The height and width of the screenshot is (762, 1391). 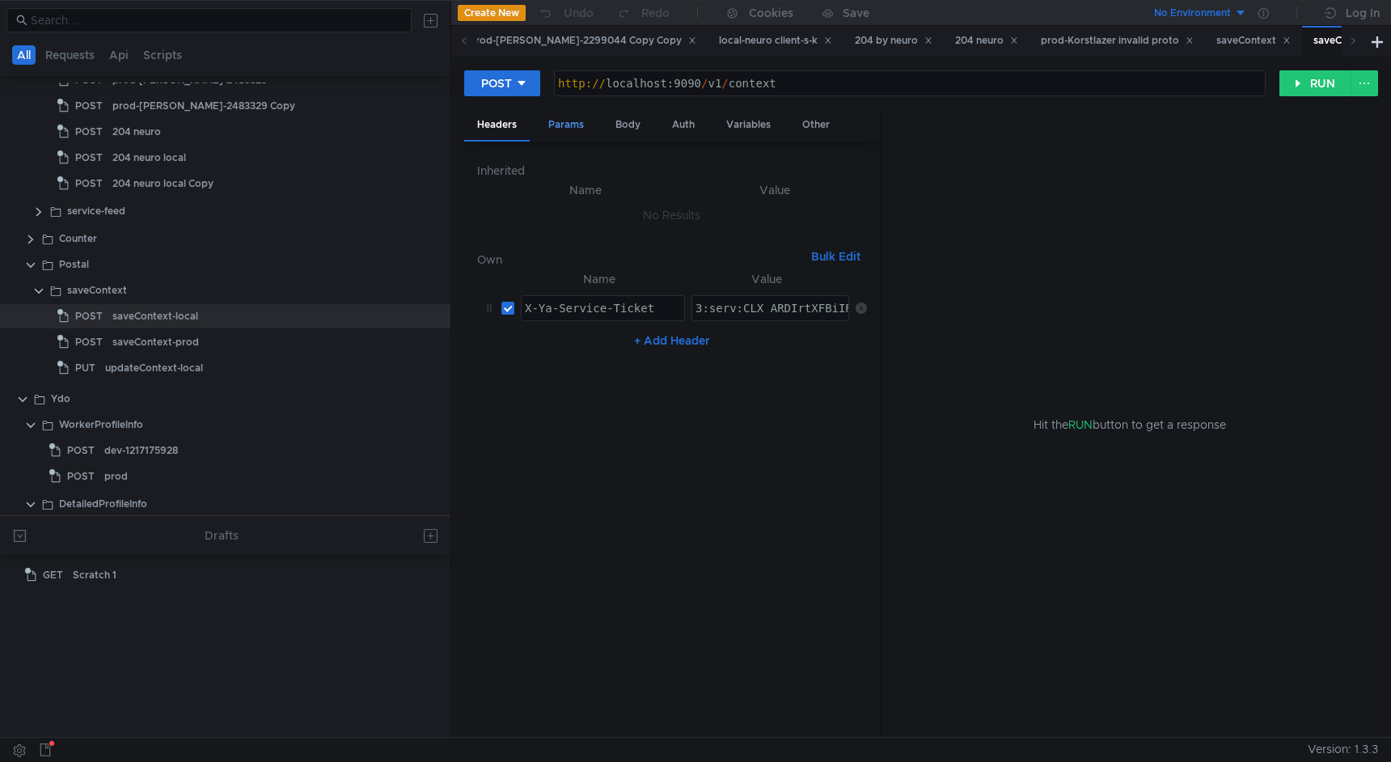 What do you see at coordinates (163, 184) in the screenshot?
I see `div: 204 neuro local Copy` at bounding box center [163, 184].